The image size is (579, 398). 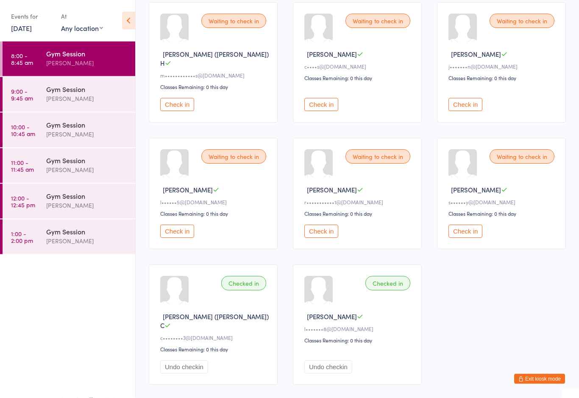 I want to click on div: At, so click(x=82, y=16).